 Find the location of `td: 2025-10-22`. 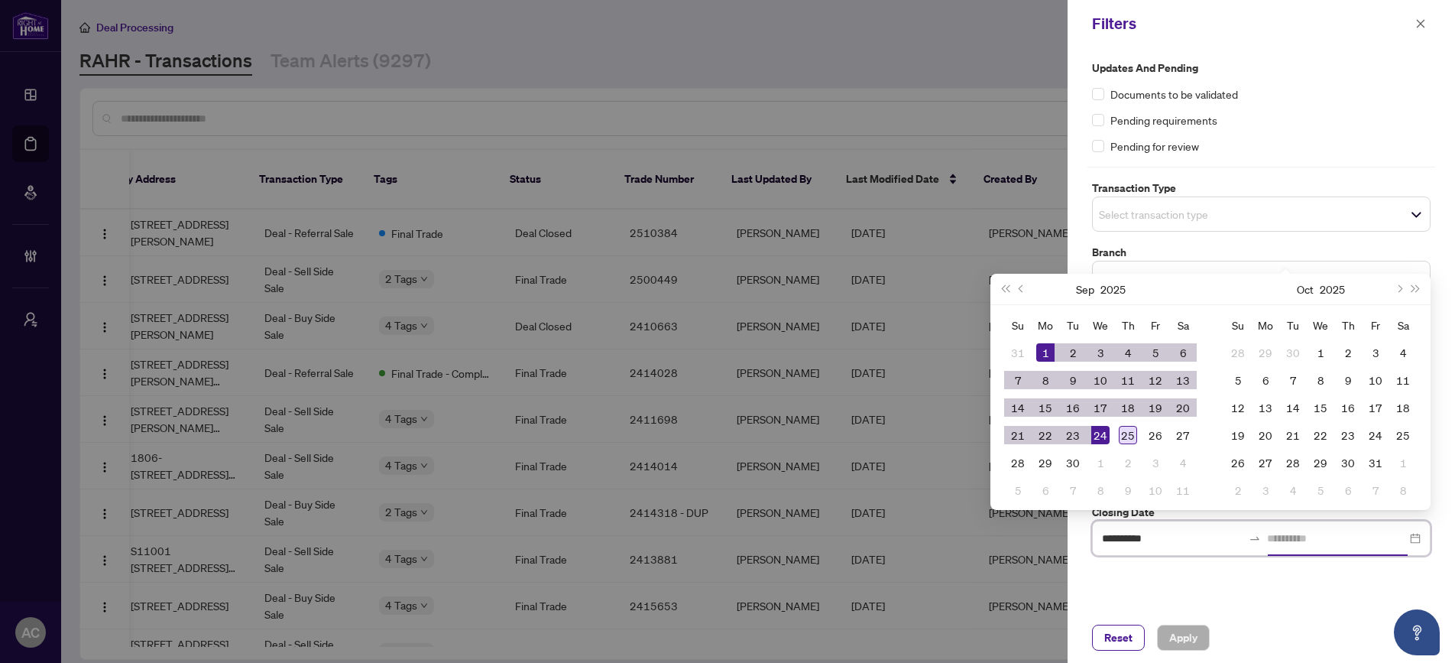

td: 2025-10-22 is located at coordinates (1321, 435).